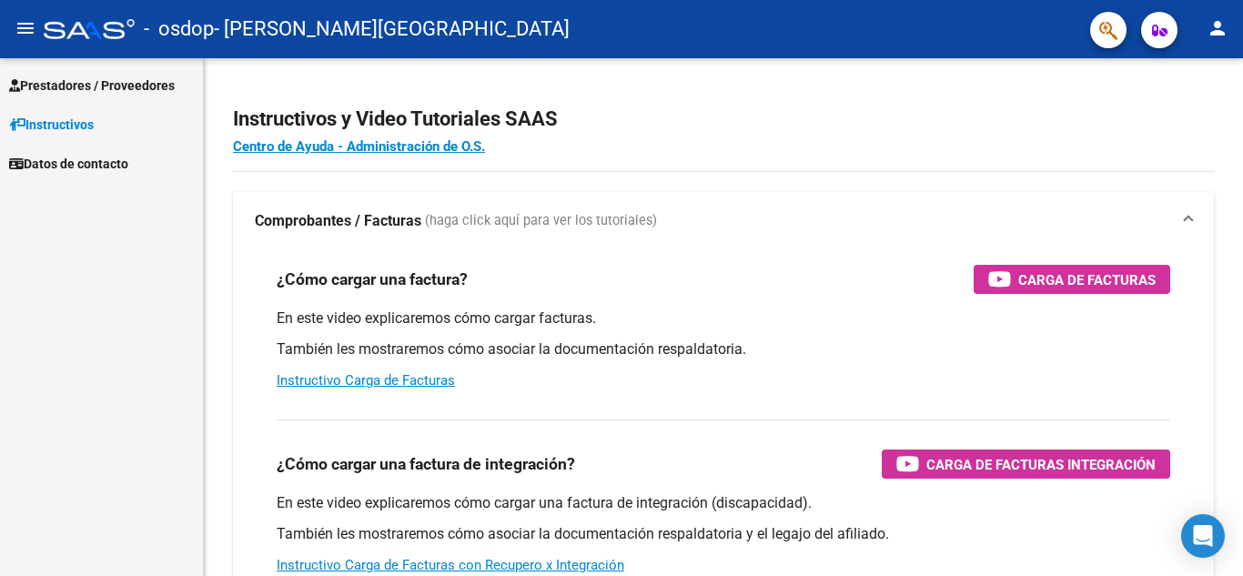 This screenshot has height=576, width=1243. Describe the element at coordinates (1202, 536) in the screenshot. I see `div: Open Intercom Messenger` at that location.